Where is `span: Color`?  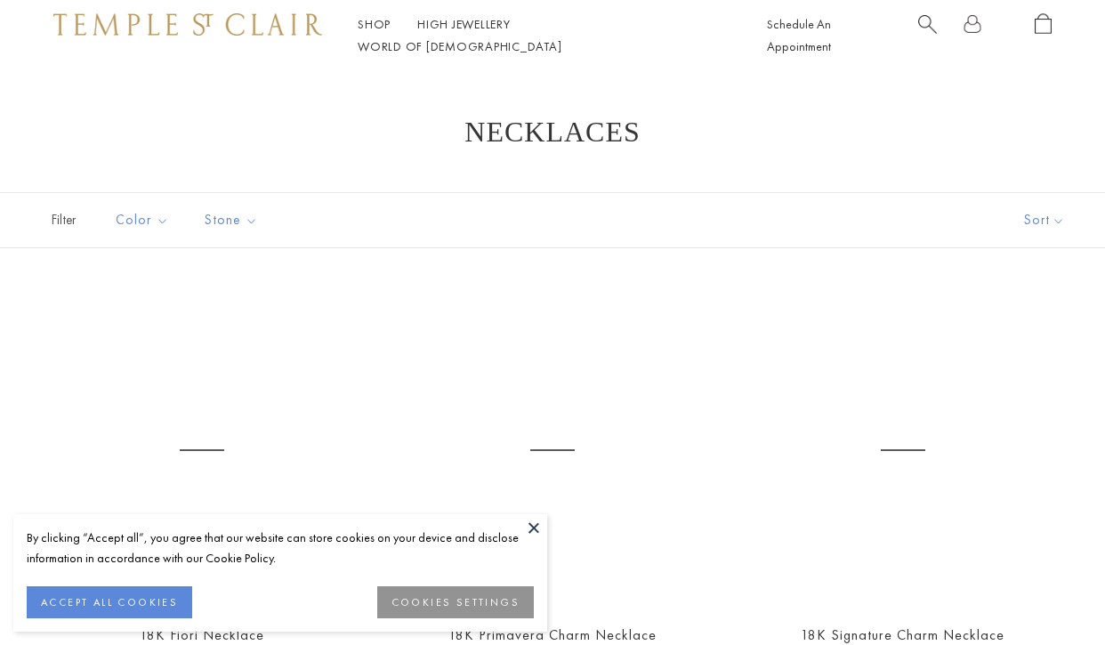
span: Color is located at coordinates (144, 220).